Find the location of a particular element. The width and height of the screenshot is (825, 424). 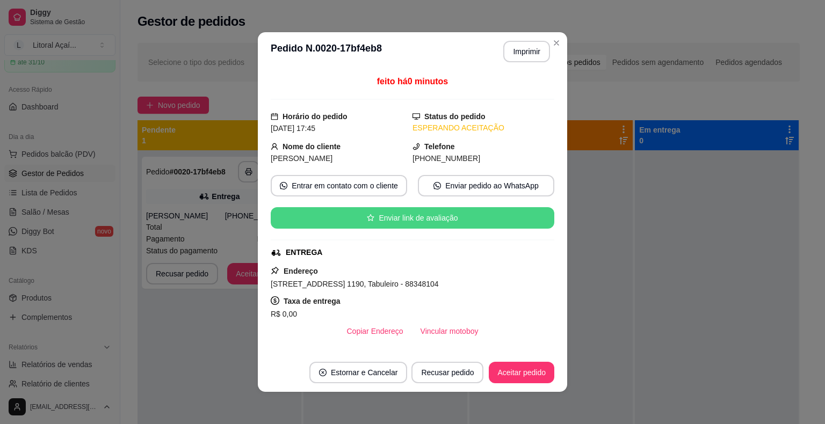

strong: Status do pedido is located at coordinates (455, 117).